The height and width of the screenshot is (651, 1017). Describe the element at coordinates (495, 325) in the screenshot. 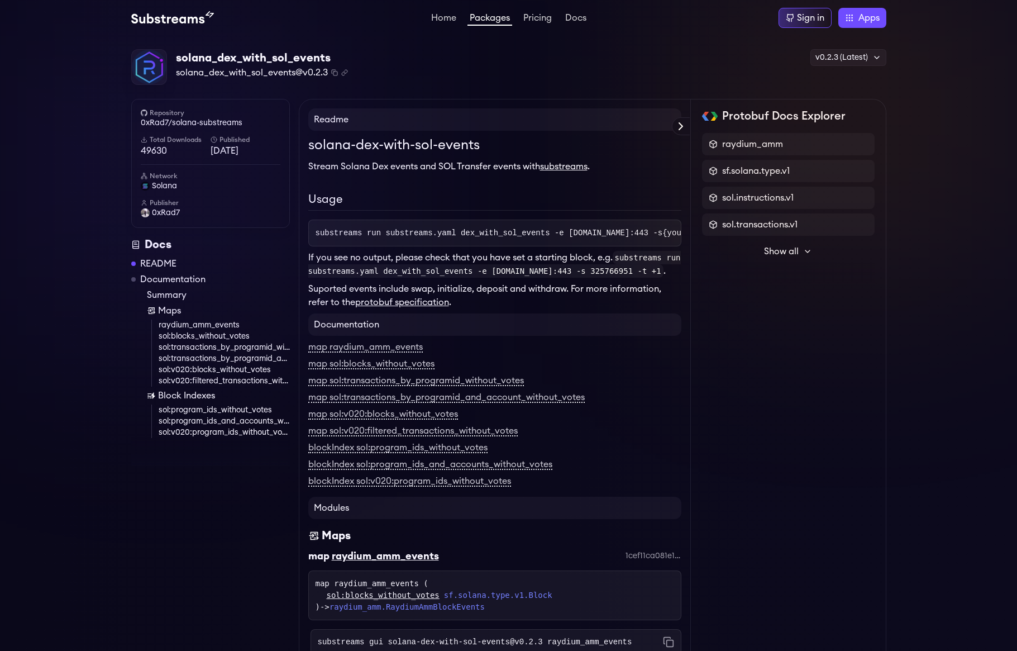

I see `h4: Documentation` at that location.